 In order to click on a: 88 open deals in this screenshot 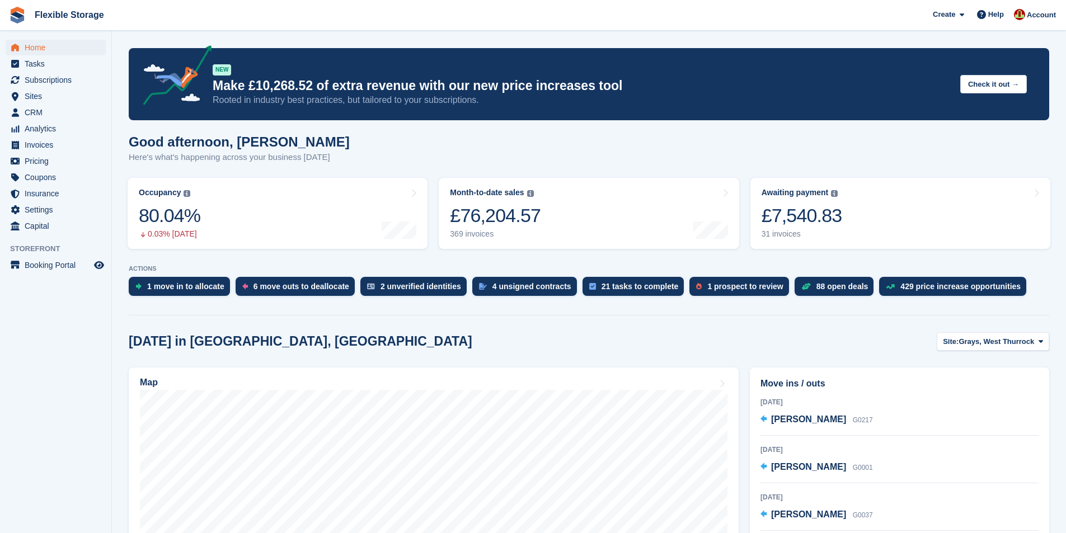, I will do `click(837, 289)`.